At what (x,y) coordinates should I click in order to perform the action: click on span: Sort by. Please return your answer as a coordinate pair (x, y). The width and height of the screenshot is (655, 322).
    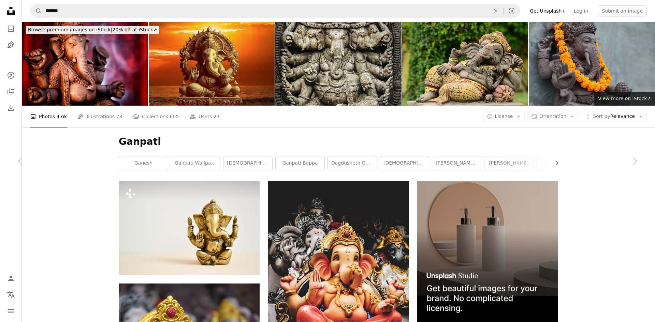
    Looking at the image, I should click on (601, 116).